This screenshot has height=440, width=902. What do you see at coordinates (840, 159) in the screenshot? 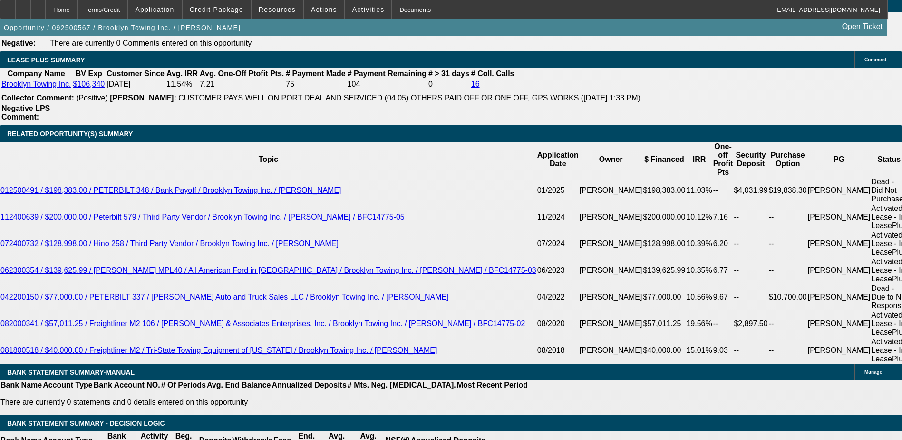
I see `th: PG` at bounding box center [840, 159].